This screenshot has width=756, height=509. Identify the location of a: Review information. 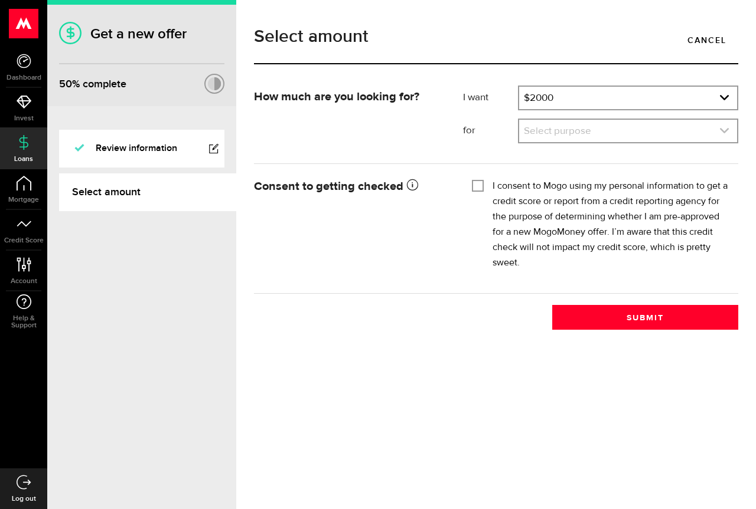
(142, 149).